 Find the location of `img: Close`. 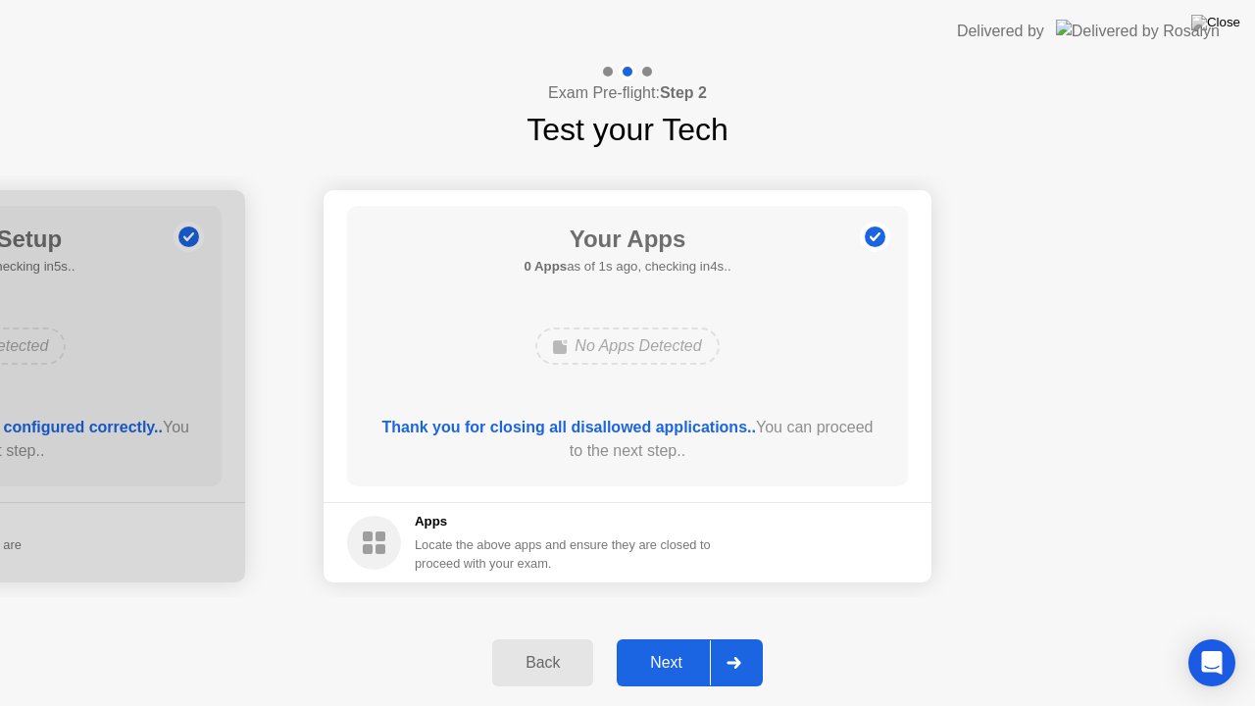

img: Close is located at coordinates (1216, 23).